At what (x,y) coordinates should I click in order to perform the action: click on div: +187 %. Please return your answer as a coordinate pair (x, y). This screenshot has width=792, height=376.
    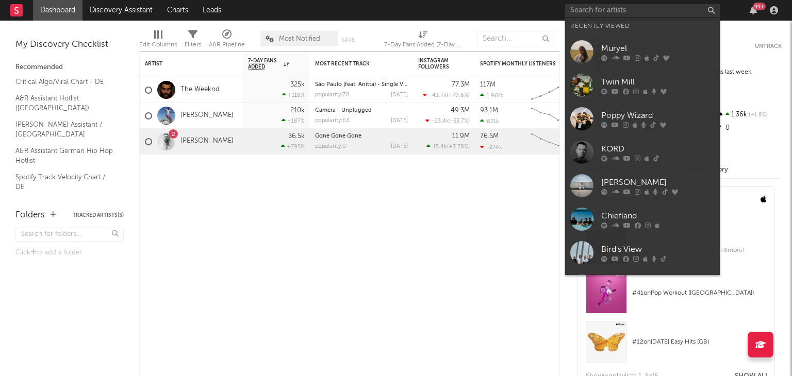
    Looking at the image, I should click on (293, 121).